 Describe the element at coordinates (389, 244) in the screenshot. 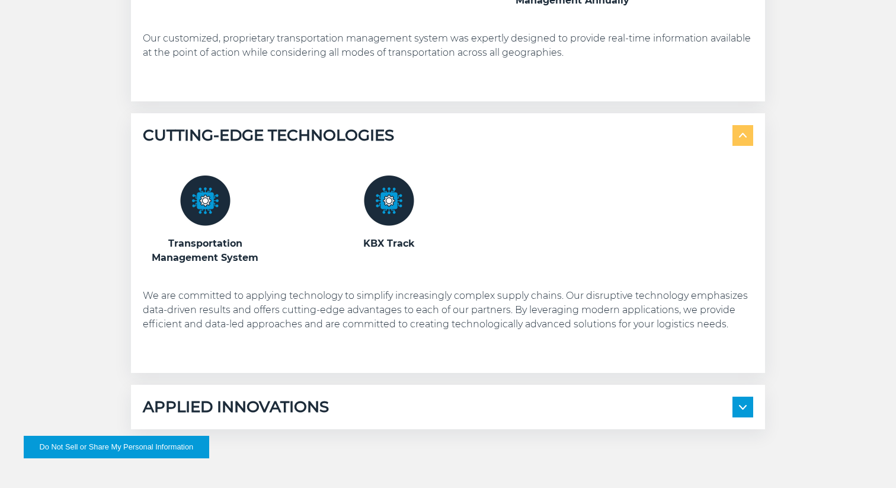

I see `h3: KBX Track` at that location.